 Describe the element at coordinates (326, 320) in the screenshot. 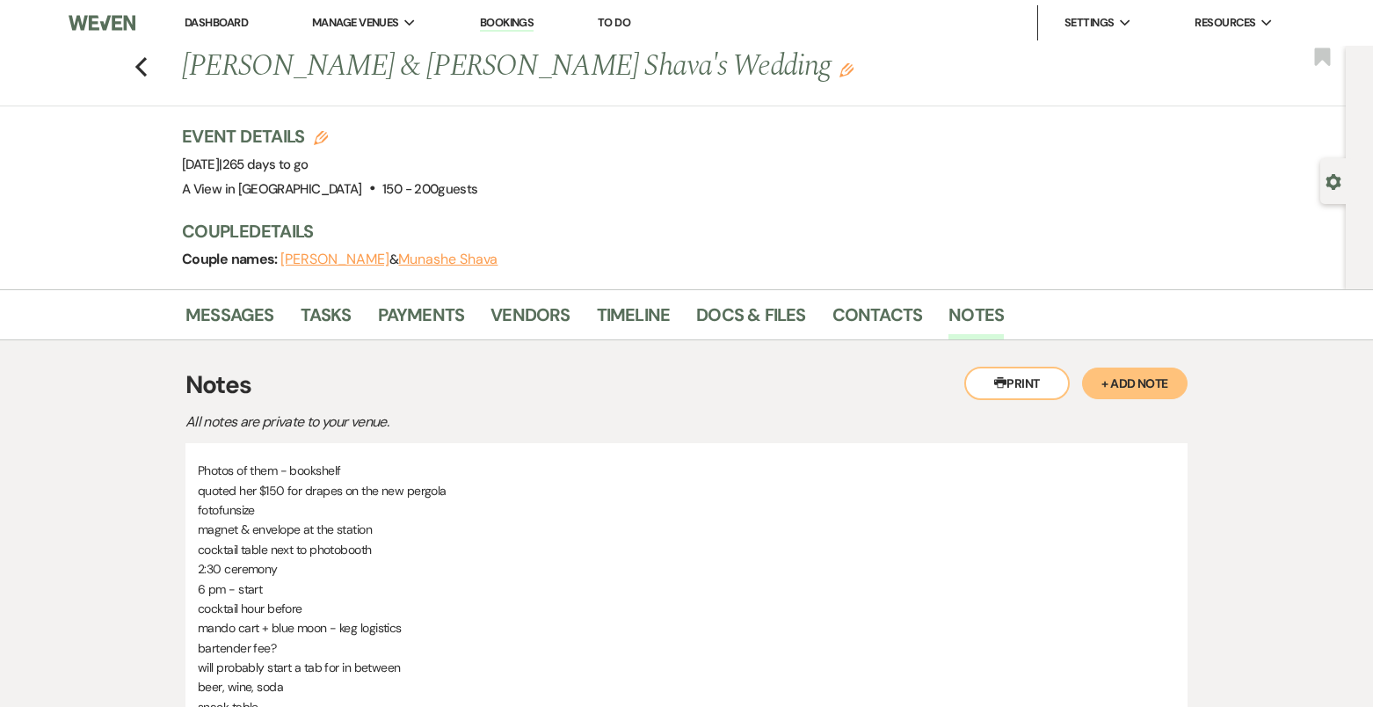

I see `a: Tasks` at that location.